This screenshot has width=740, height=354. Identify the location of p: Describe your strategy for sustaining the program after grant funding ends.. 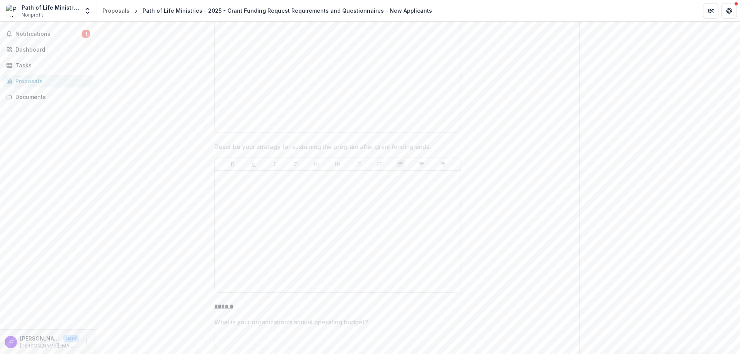
(322, 147).